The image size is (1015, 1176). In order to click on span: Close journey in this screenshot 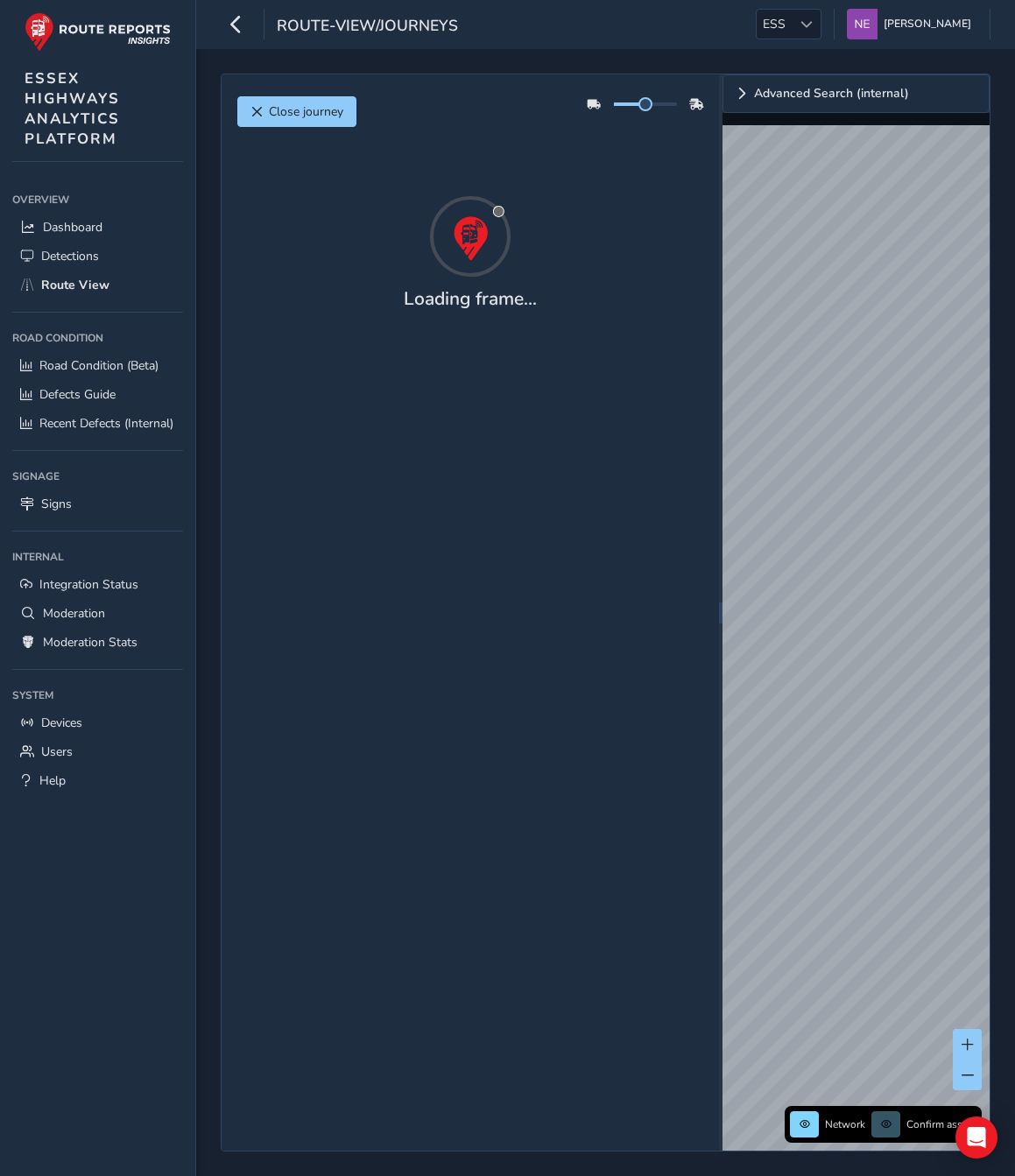, I will do `click(306, 111)`.